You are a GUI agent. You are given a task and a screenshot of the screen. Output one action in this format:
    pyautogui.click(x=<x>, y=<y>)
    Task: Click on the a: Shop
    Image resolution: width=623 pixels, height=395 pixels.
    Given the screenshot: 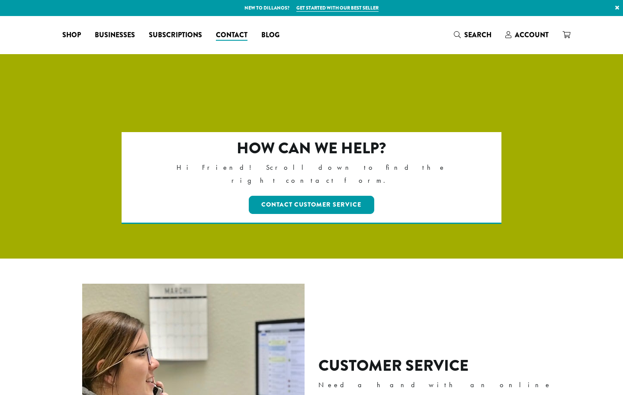 What is the action you would take?
    pyautogui.click(x=71, y=35)
    